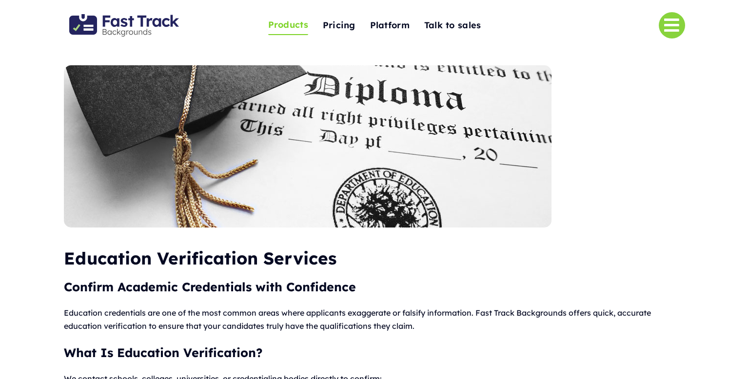  What do you see at coordinates (374, 25) in the screenshot?
I see `nav: One Page` at bounding box center [374, 25].